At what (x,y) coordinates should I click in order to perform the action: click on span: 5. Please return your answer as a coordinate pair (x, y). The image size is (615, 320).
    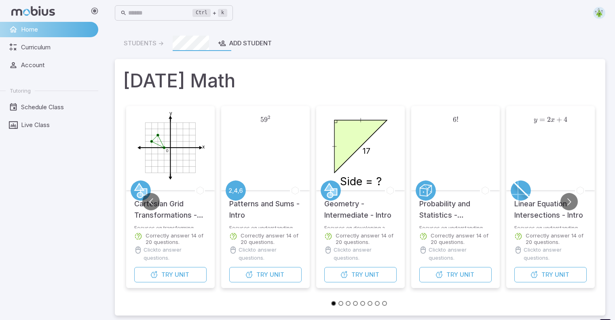
    Looking at the image, I should click on (262, 119).